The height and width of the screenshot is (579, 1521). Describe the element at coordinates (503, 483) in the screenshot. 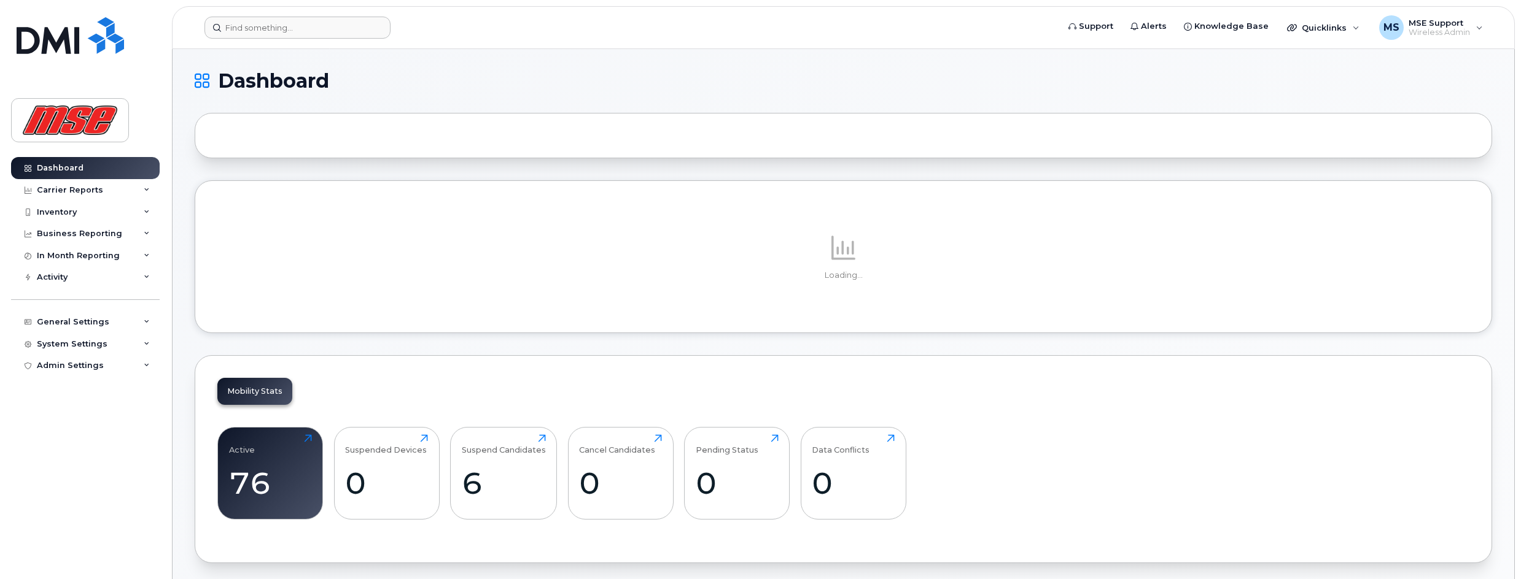

I see `div: 6` at that location.